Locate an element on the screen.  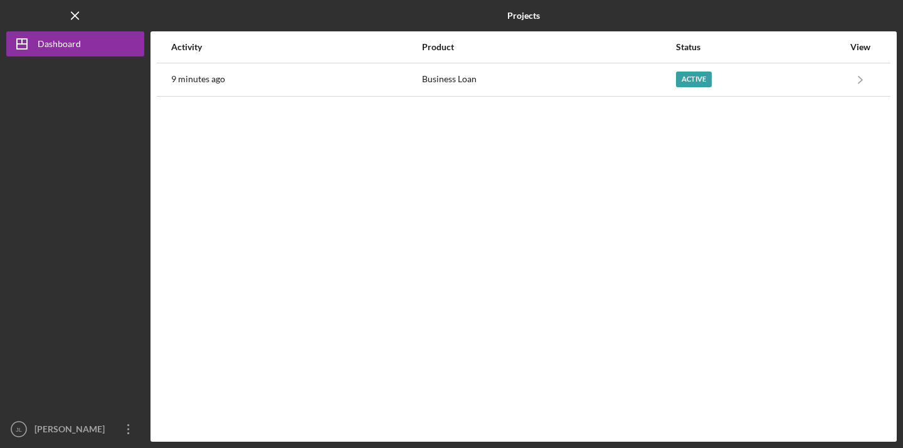
div: Activity is located at coordinates (296, 47).